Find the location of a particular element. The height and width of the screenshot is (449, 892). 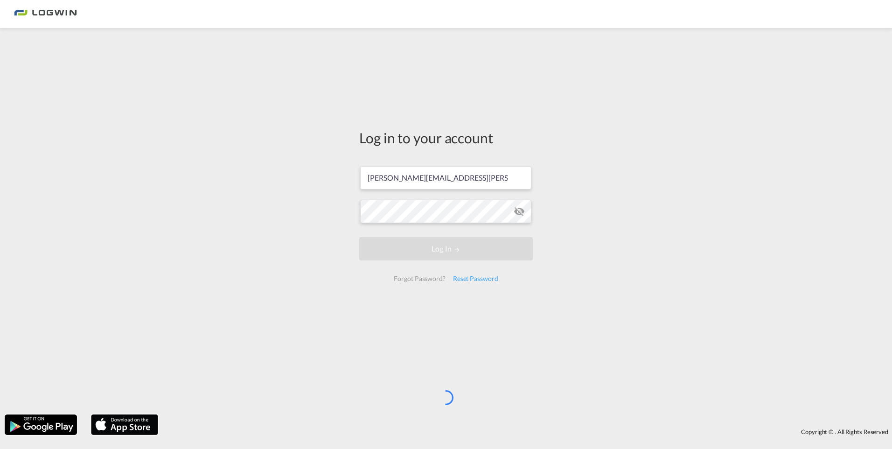

div: Forgot Password? is located at coordinates (419, 278).